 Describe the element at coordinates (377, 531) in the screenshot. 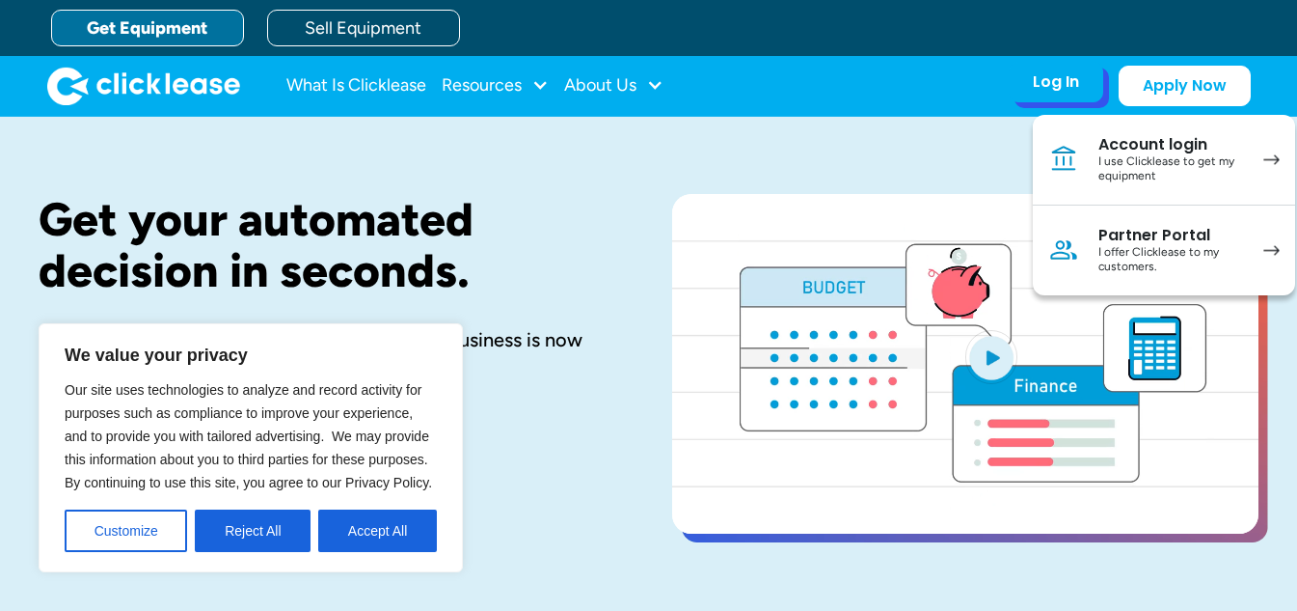

I see `button: Accept All` at that location.